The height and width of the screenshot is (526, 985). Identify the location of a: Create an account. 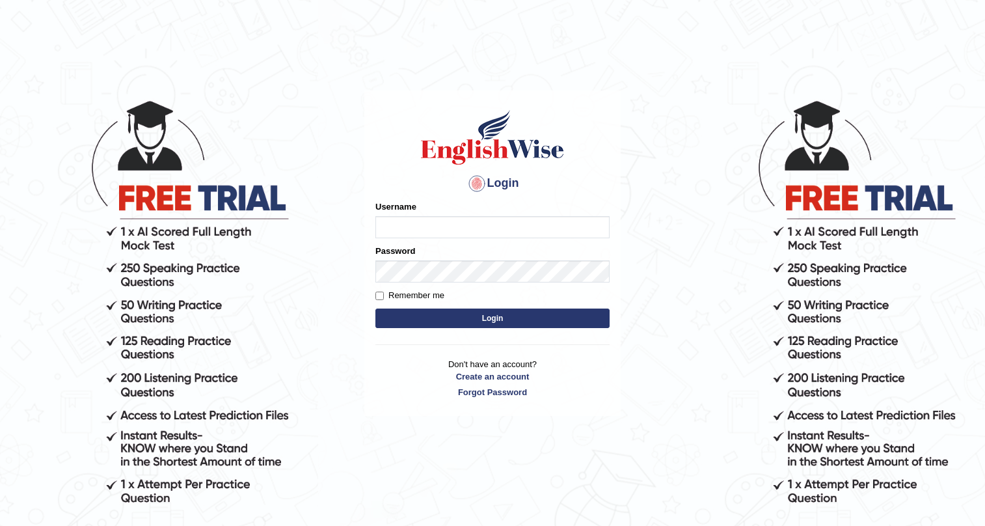
(492, 376).